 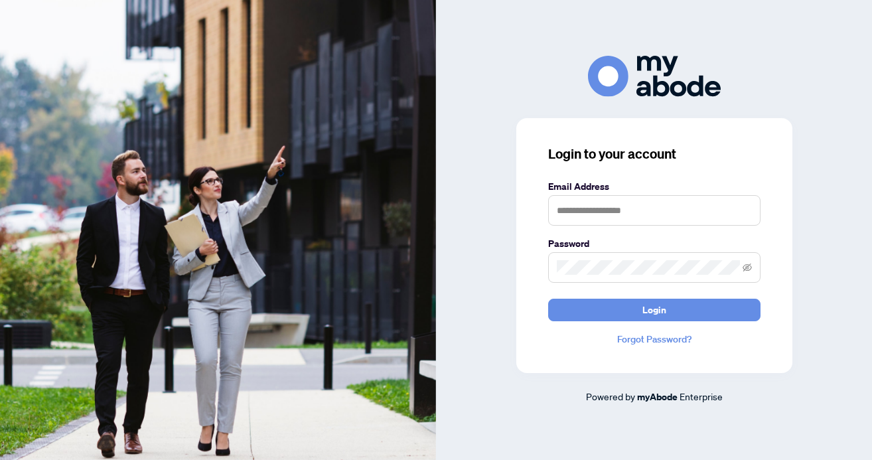 I want to click on span: Enterprise, so click(x=701, y=396).